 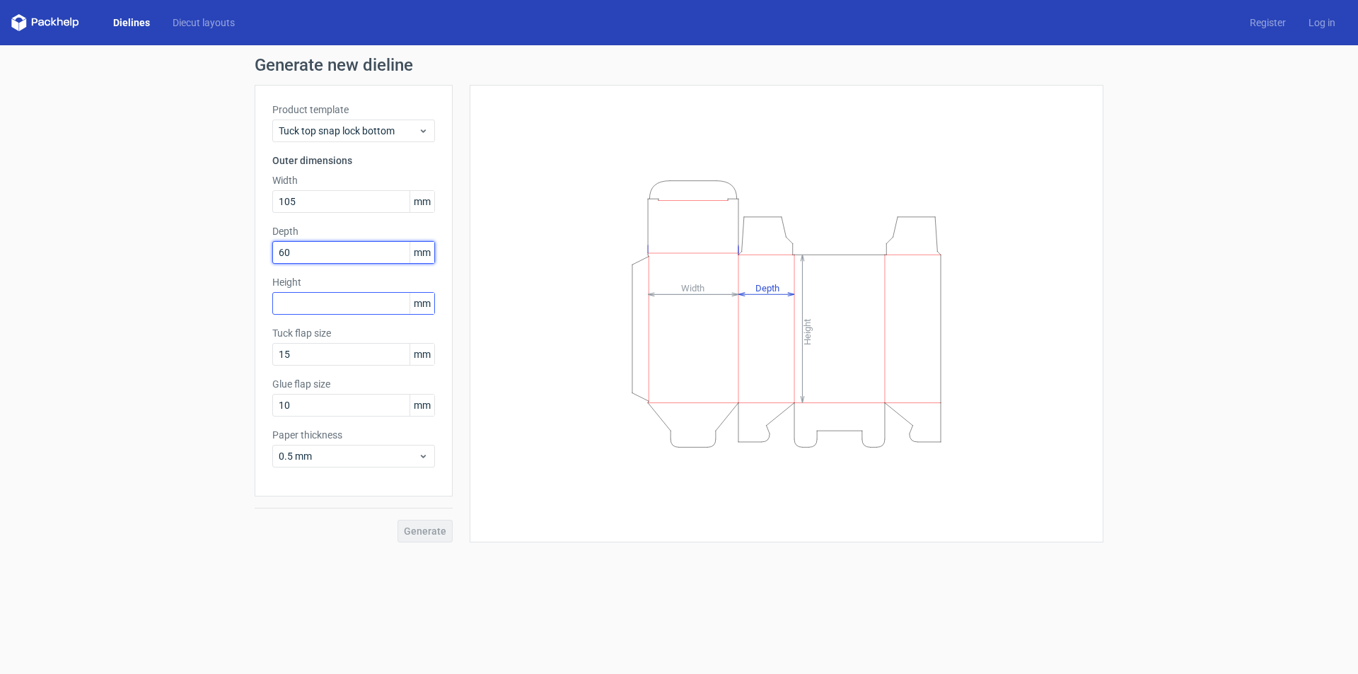 What do you see at coordinates (354, 231) in the screenshot?
I see `label: Depth` at bounding box center [354, 231].